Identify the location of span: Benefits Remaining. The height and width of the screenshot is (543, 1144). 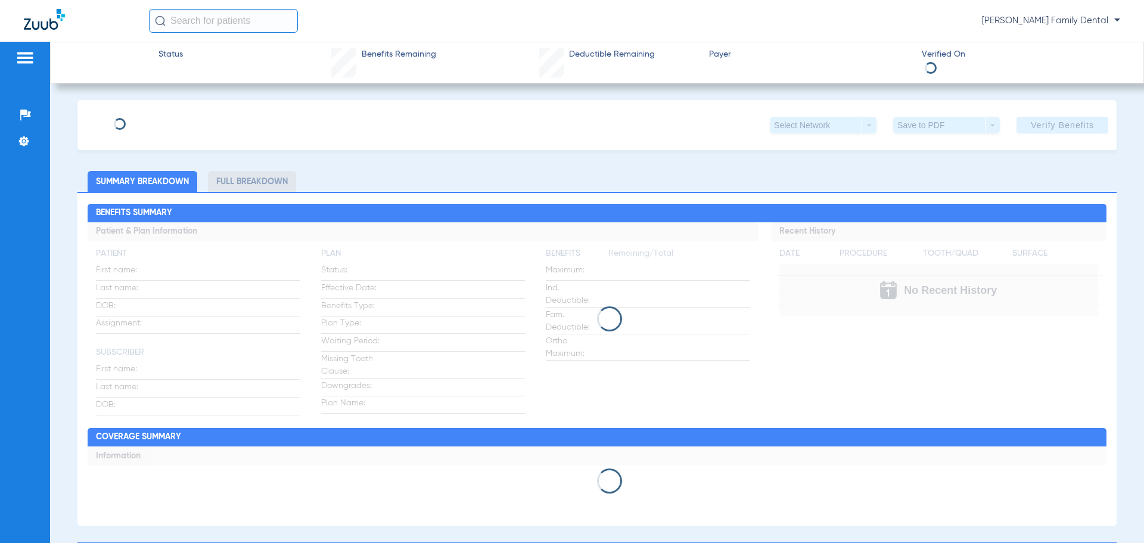
(398, 54).